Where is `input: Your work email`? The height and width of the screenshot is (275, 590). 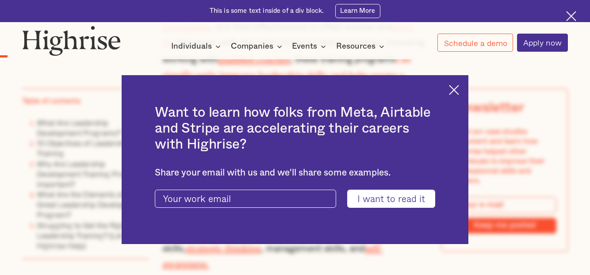 input: Your work email is located at coordinates (245, 199).